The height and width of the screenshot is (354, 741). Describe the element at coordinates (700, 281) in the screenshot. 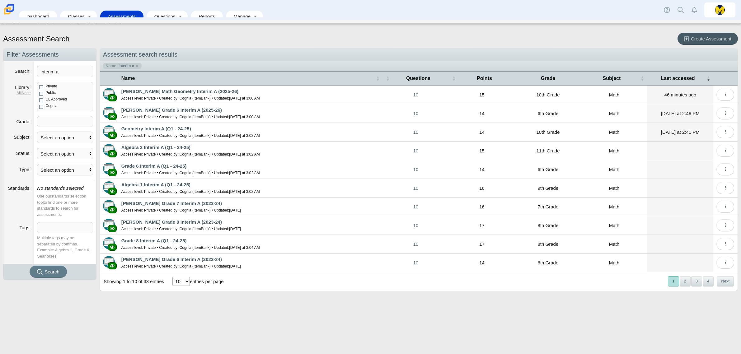

I see `nav: pagination` at that location.